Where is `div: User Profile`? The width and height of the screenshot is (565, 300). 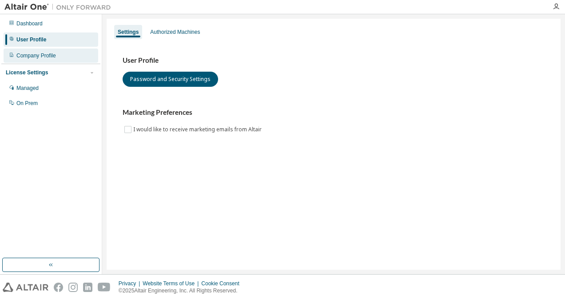 div: User Profile is located at coordinates (31, 40).